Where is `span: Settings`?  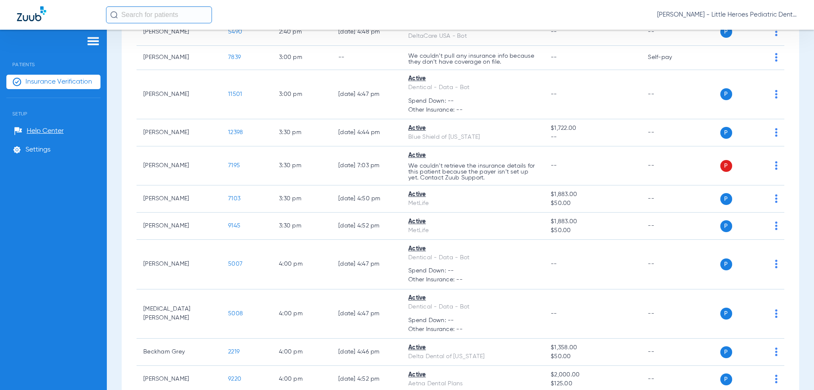
span: Settings is located at coordinates (38, 150).